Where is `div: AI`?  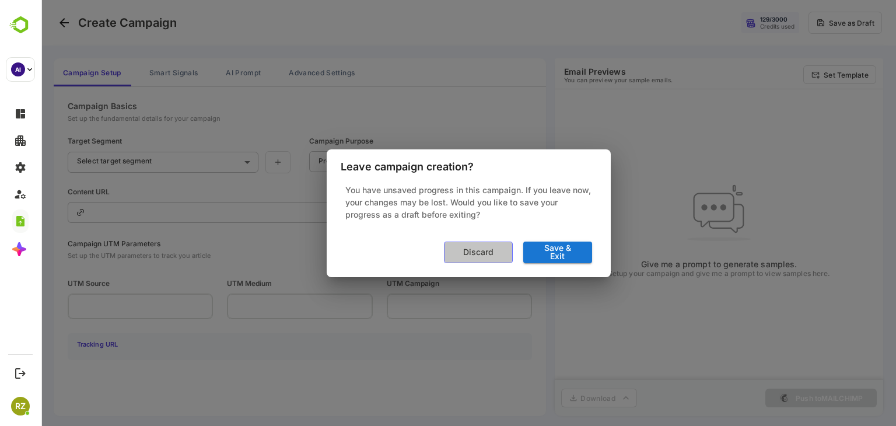 div: AI is located at coordinates (18, 69).